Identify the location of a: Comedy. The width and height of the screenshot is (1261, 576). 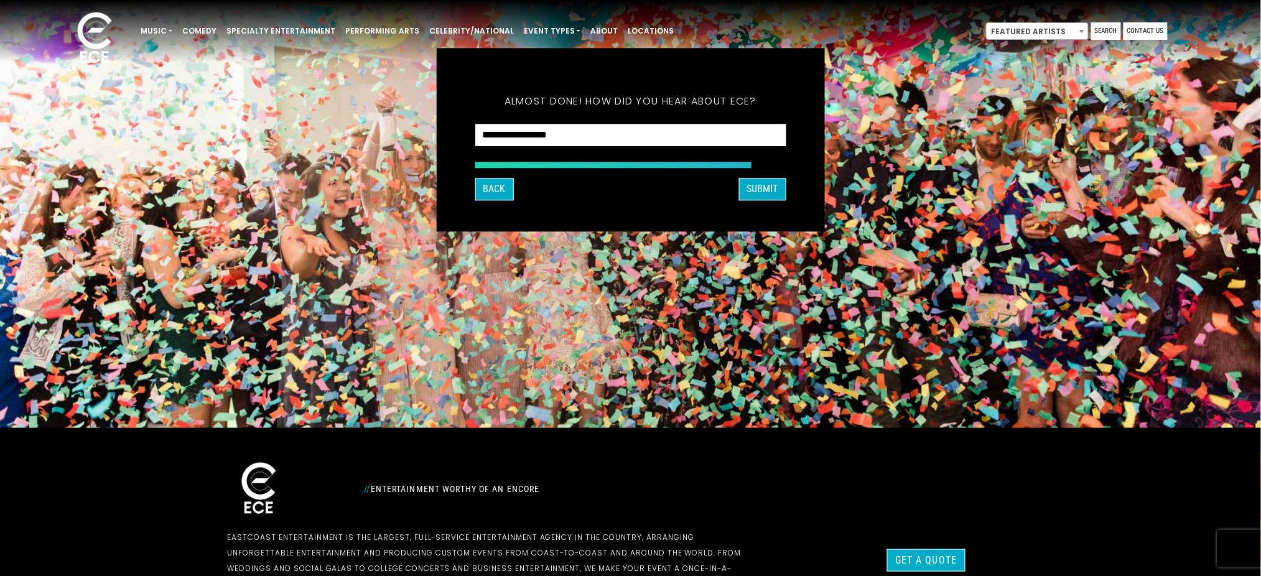
(199, 31).